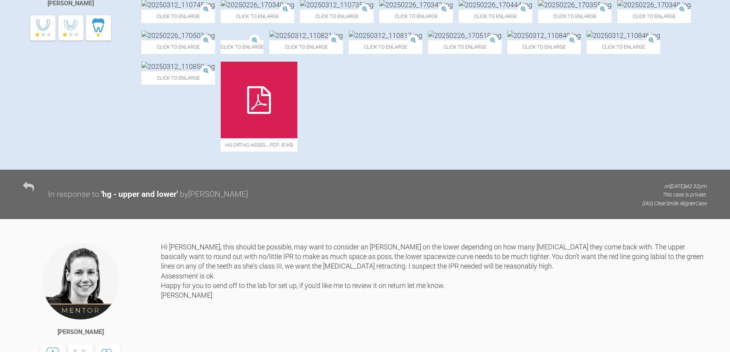 The image size is (730, 352). Describe the element at coordinates (675, 204) in the screenshot. I see `p: (IAS) ClearSmile Aligner Case` at that location.